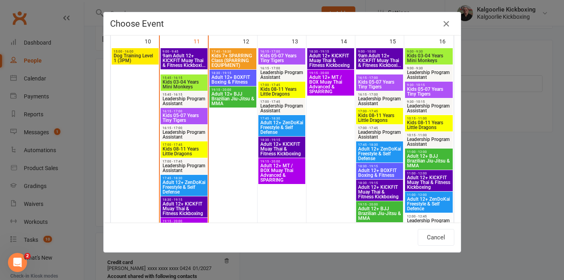 Image resolution: width=564 pixels, height=280 pixels. What do you see at coordinates (250, 41) in the screenshot?
I see `div: 12` at bounding box center [250, 41].